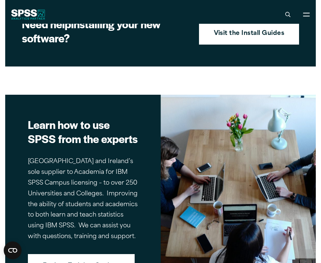 The image size is (321, 263). I want to click on h2: installing your new software?, so click(105, 31).